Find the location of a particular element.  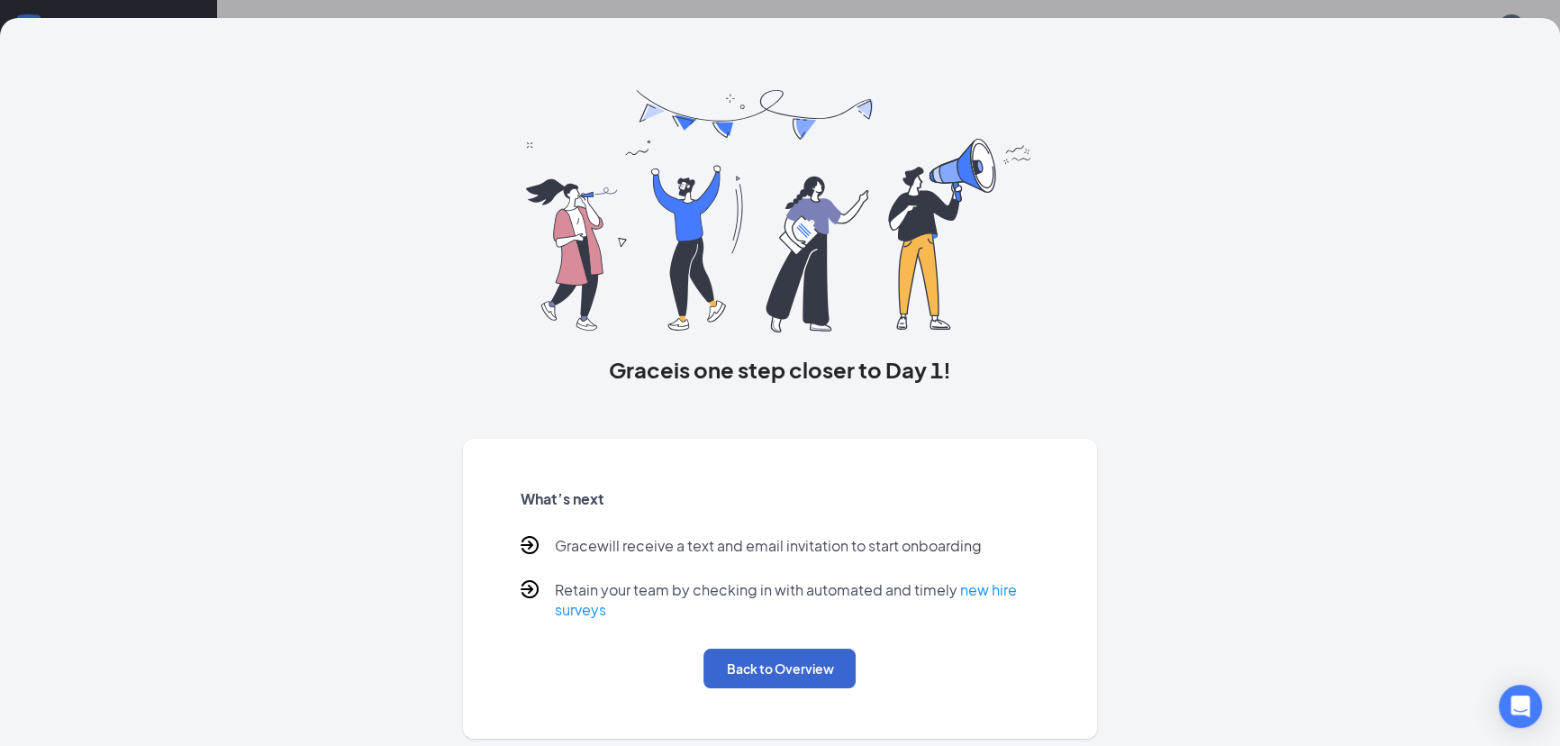

div: Open Intercom Messenger is located at coordinates (1521, 706).